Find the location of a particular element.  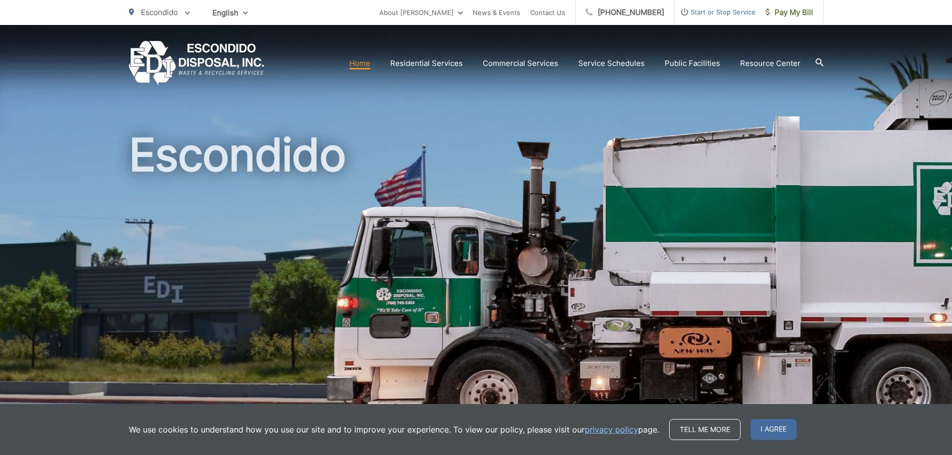

a: Tell me more is located at coordinates (704, 430).